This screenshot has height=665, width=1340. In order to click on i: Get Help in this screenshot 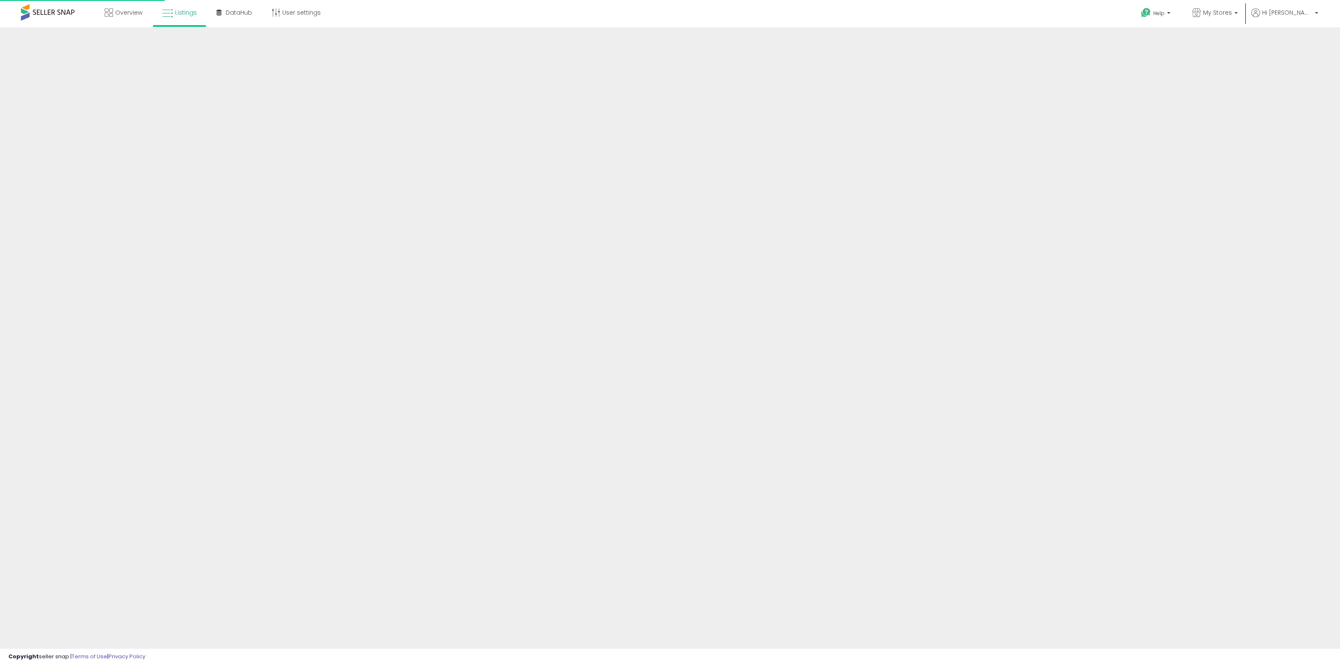, I will do `click(1146, 13)`.